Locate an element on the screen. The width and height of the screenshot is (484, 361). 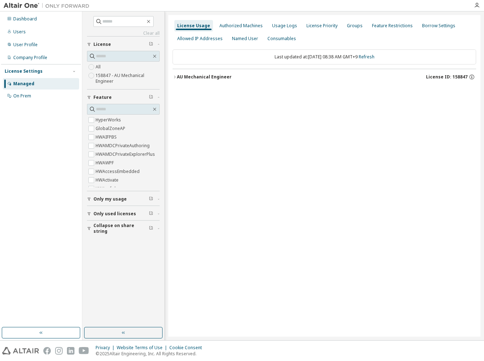
div: Consumables is located at coordinates (282, 39).